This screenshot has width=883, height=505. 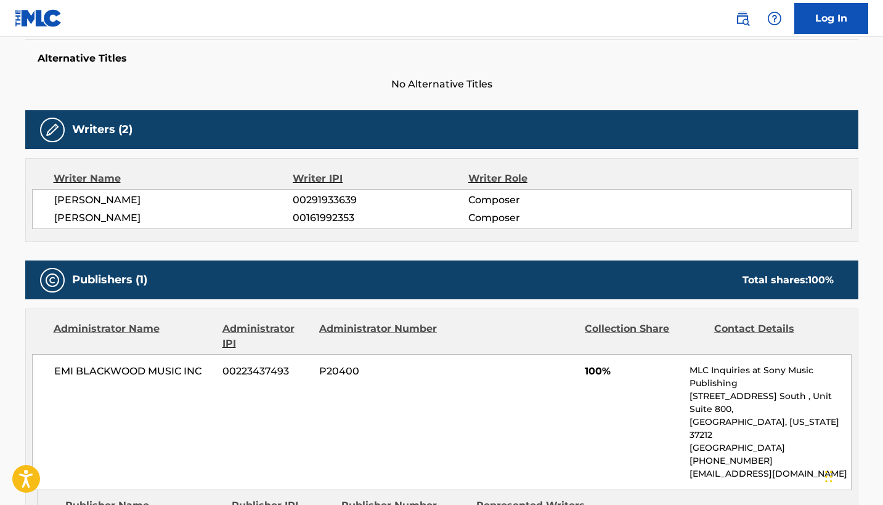 I want to click on span: P20400, so click(x=379, y=372).